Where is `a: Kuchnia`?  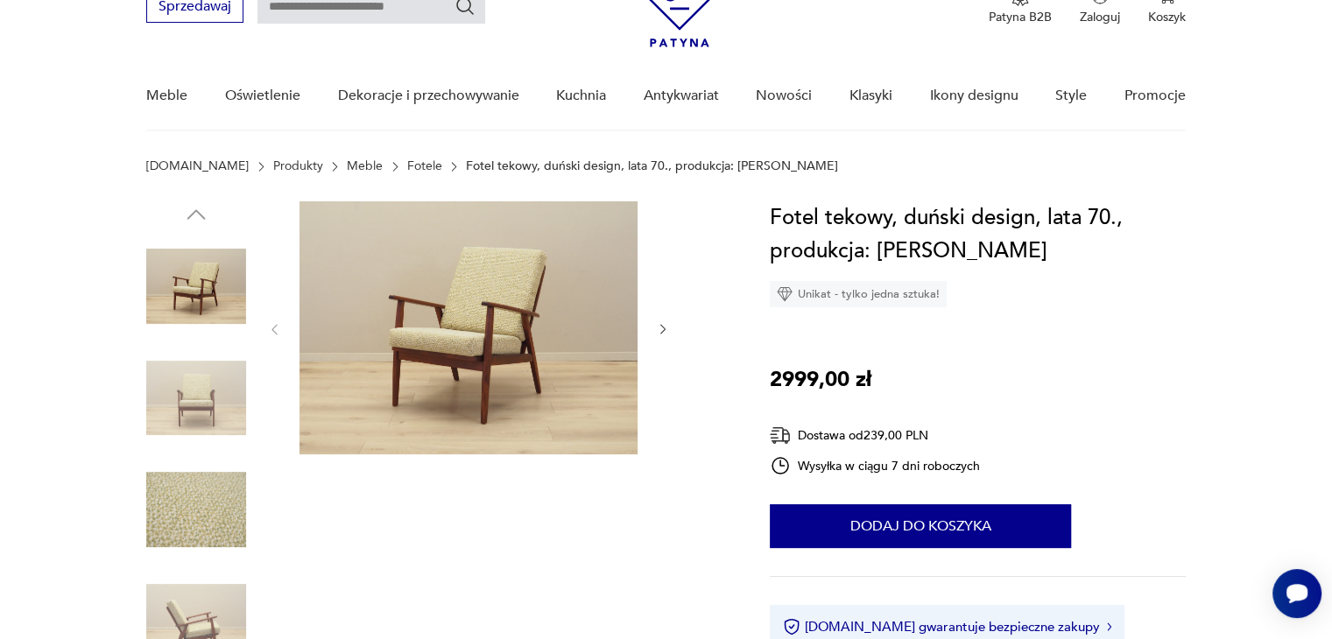 a: Kuchnia is located at coordinates (581, 95).